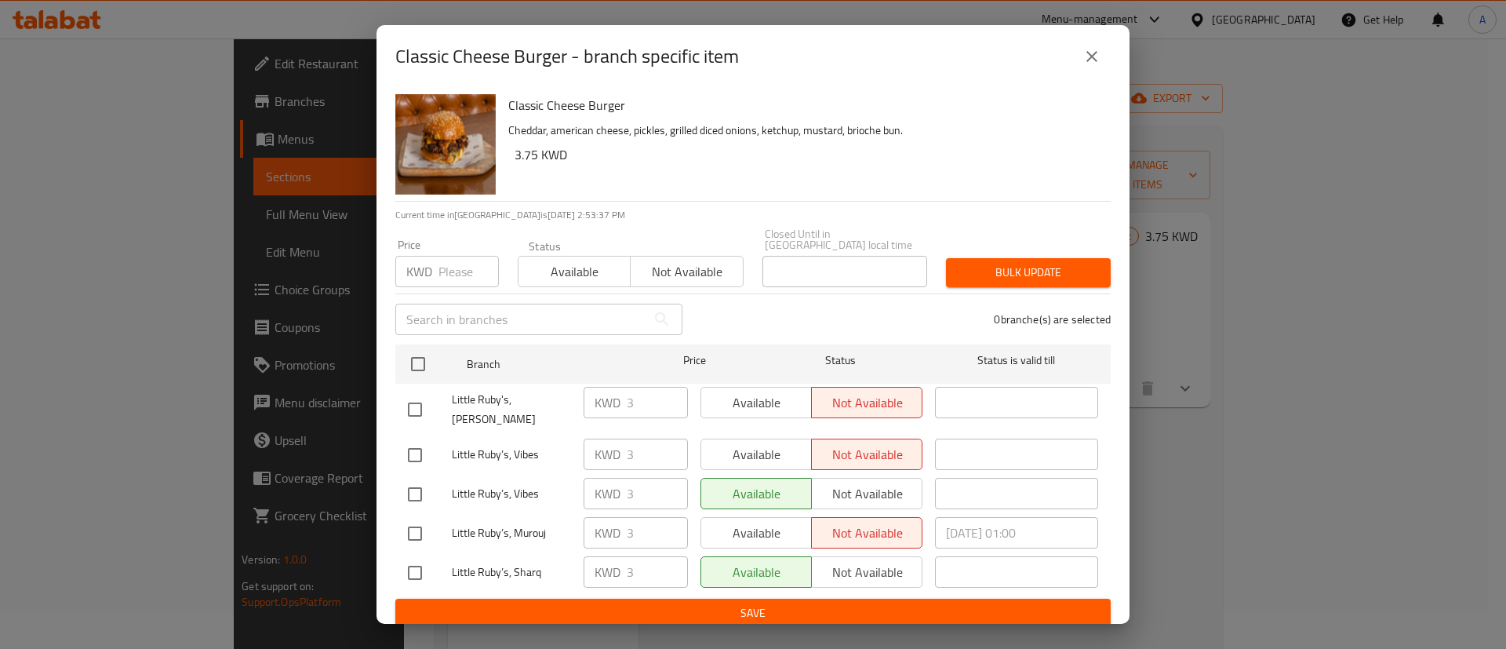 The image size is (1506, 649). Describe the element at coordinates (694, 360) in the screenshot. I see `span: Price` at that location.